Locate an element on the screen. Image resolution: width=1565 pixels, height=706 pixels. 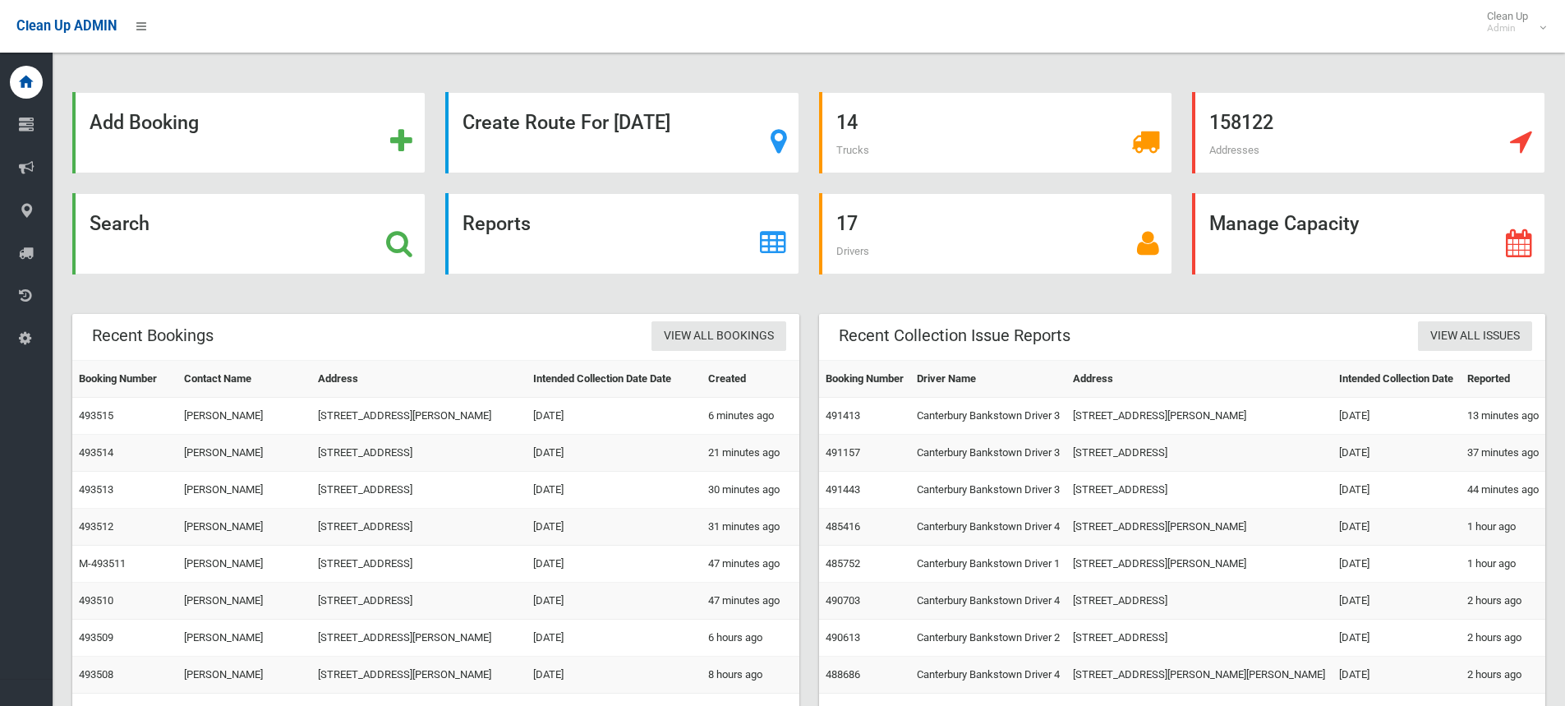
td: 31 minutes ago is located at coordinates (750, 527).